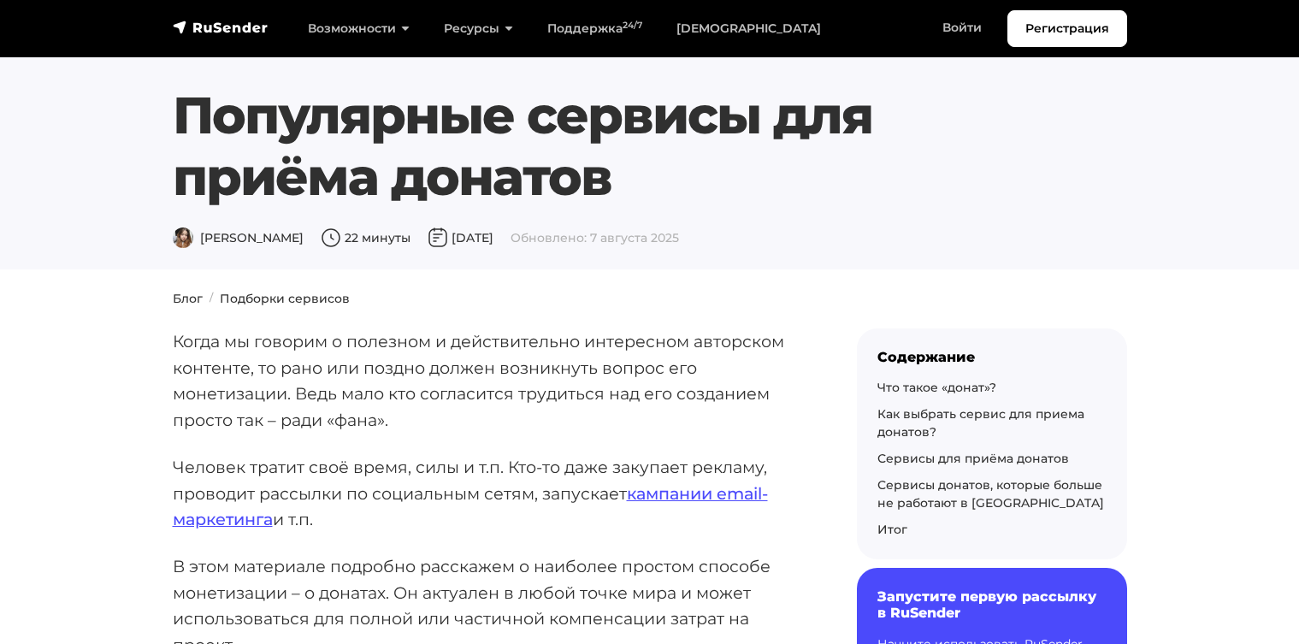 The width and height of the screenshot is (1299, 644). What do you see at coordinates (487, 493) in the screenshot?
I see `p: Человек тратит своё время, силы и т.п. Кто-то даже закупает рекламу, проводит рассылки по социаль...` at bounding box center [487, 493].